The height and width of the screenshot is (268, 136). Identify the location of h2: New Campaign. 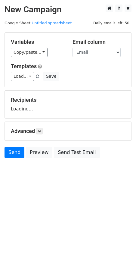
(68, 10).